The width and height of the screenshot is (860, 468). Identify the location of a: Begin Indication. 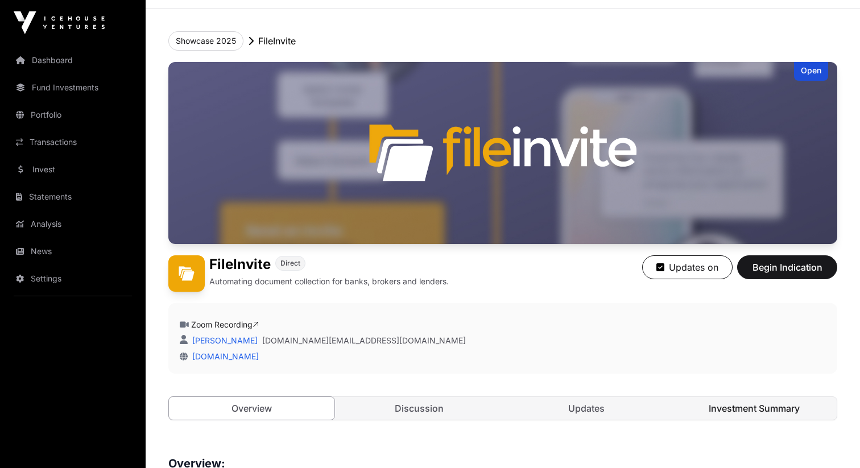
(787, 272).